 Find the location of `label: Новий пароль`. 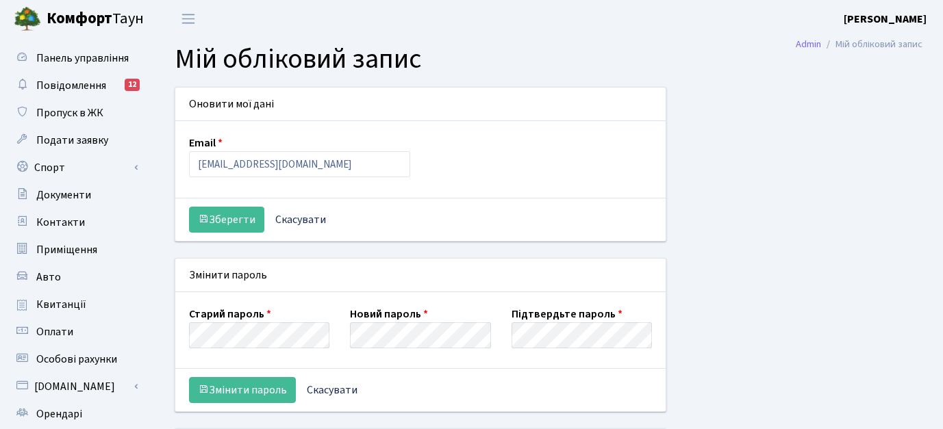

label: Новий пароль is located at coordinates (389, 314).